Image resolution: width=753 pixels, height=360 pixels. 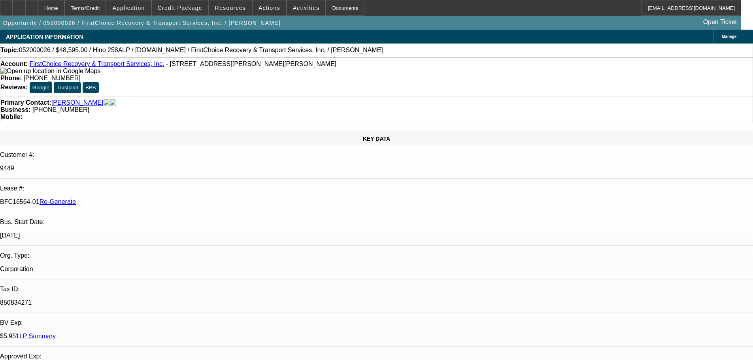 What do you see at coordinates (377, 139) in the screenshot?
I see `span: KEY DATA` at bounding box center [377, 139].